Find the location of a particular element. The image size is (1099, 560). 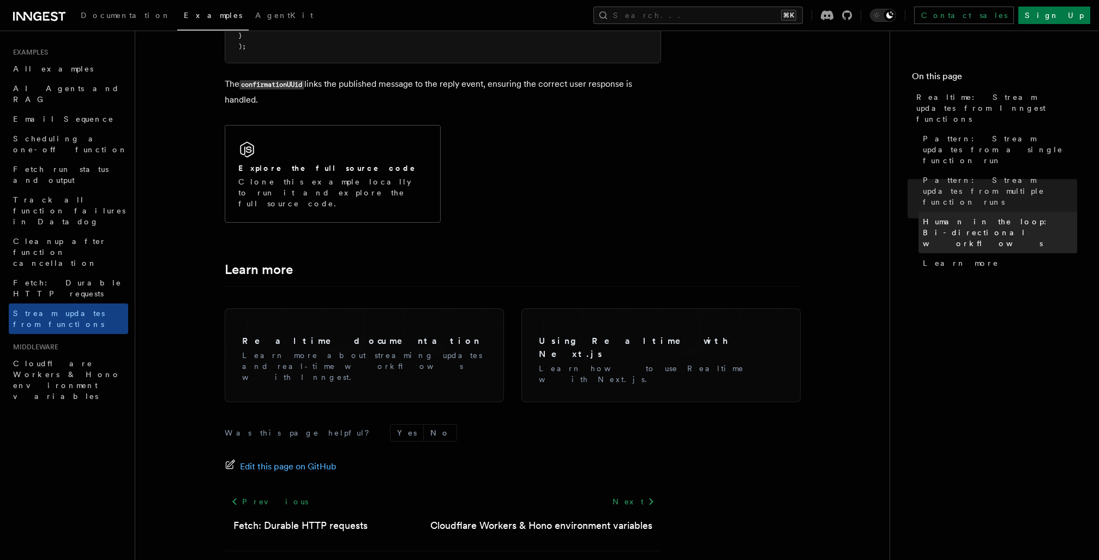

button: Search...⌘K is located at coordinates (698, 15).